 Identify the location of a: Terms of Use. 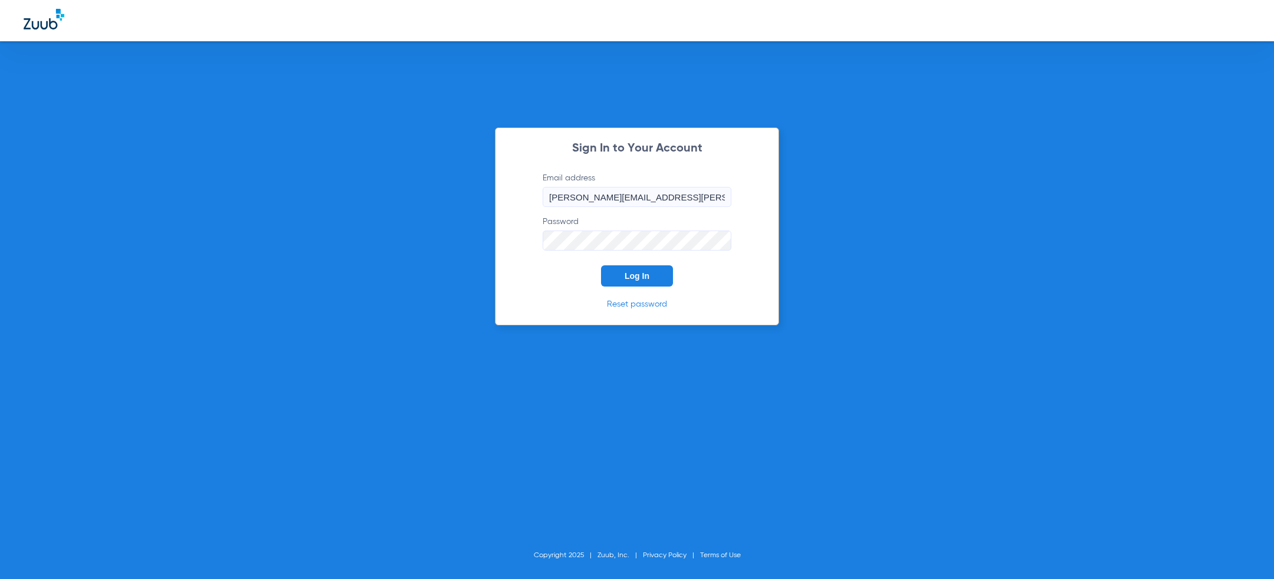
(720, 556).